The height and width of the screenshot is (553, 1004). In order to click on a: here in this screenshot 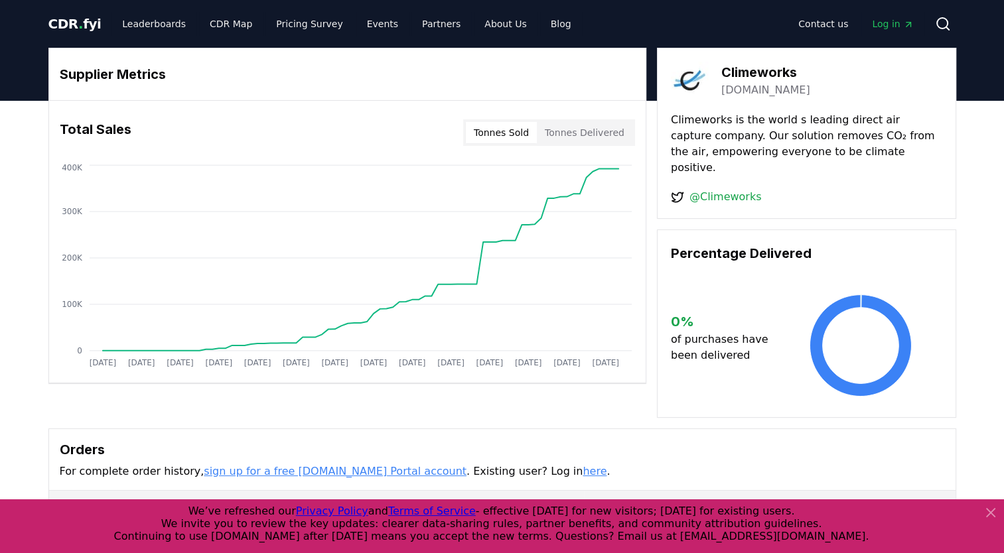, I will do `click(594, 471)`.